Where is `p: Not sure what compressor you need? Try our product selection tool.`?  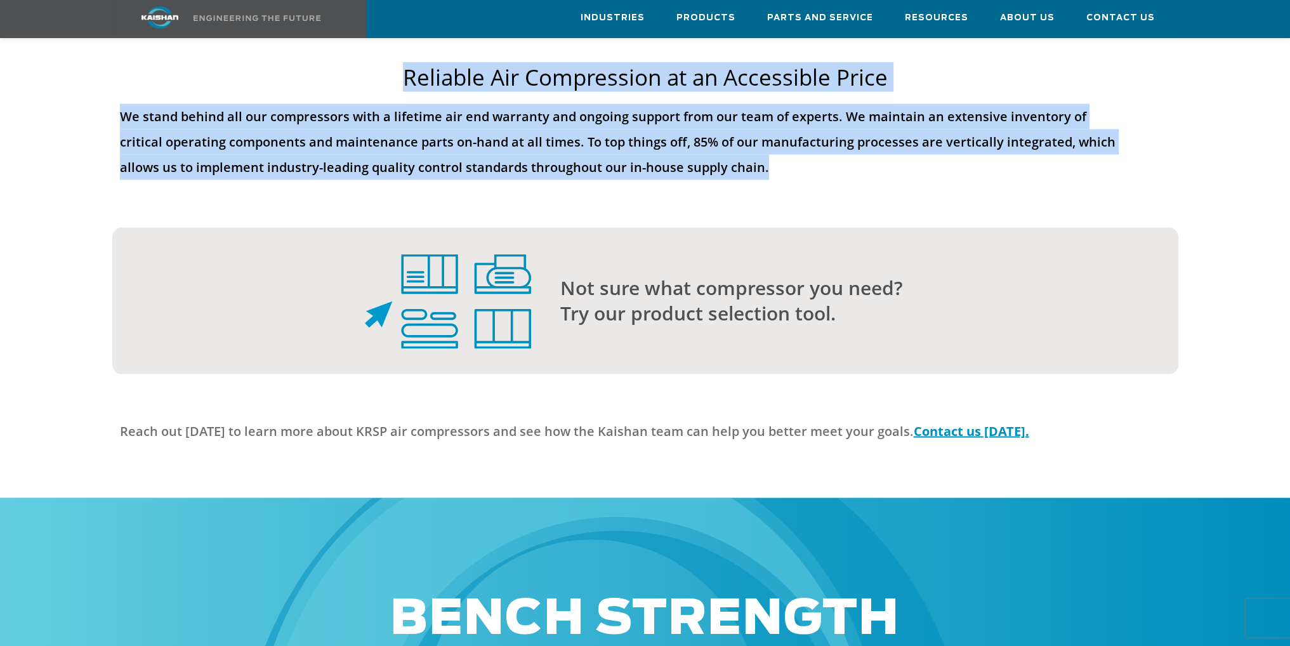 p: Not sure what compressor you need? Try our product selection tool. is located at coordinates (844, 301).